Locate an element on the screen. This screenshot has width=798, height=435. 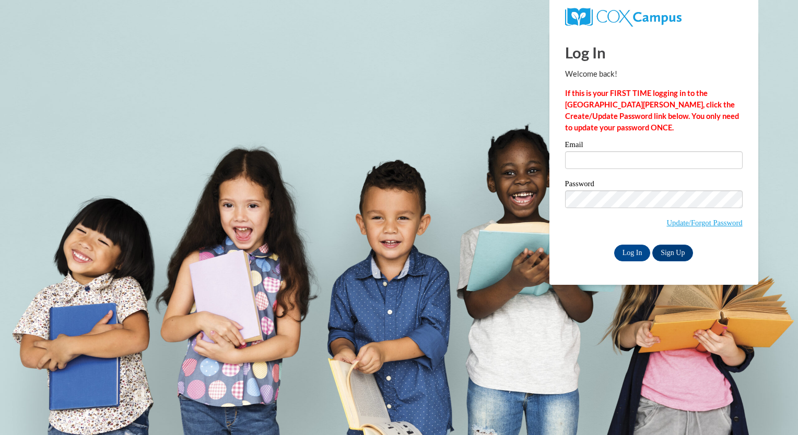
p: Welcome back! is located at coordinates (653, 74).